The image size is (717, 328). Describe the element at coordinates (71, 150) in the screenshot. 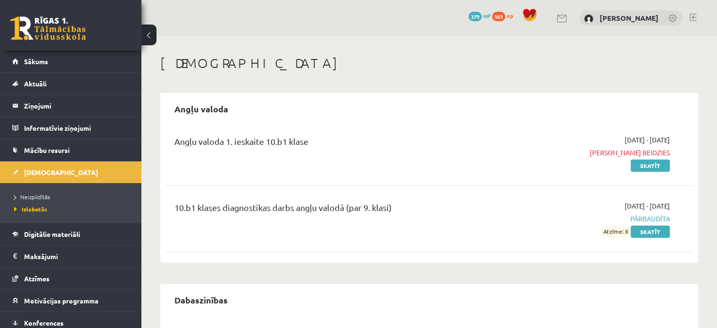

I see `a: Mācību resursi` at that location.